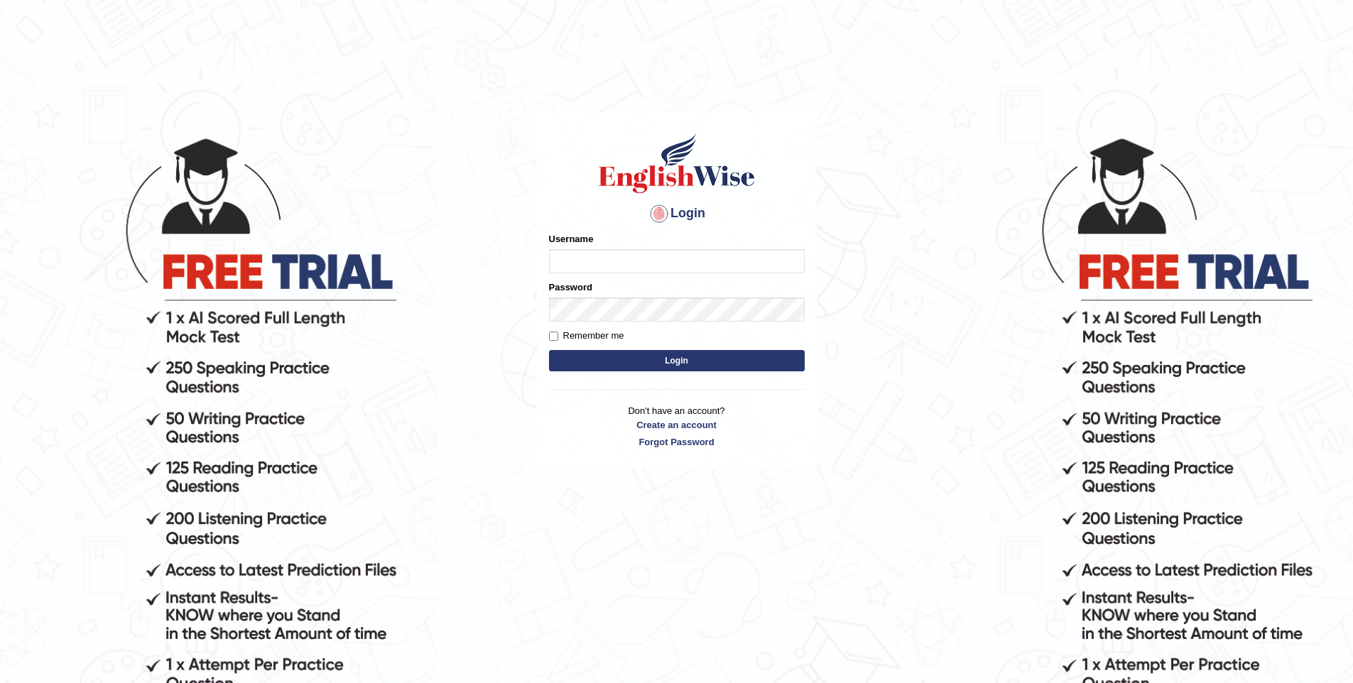 Image resolution: width=1353 pixels, height=683 pixels. What do you see at coordinates (587, 336) in the screenshot?
I see `label: Remember me` at bounding box center [587, 336].